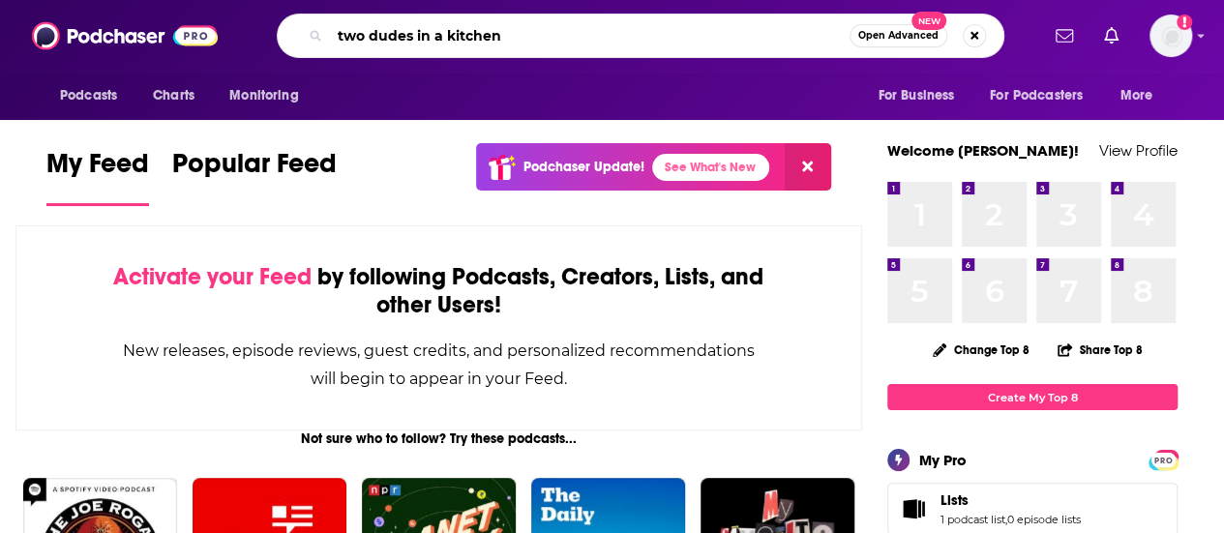 This screenshot has height=533, width=1224. I want to click on span: PRO, so click(1163, 459).